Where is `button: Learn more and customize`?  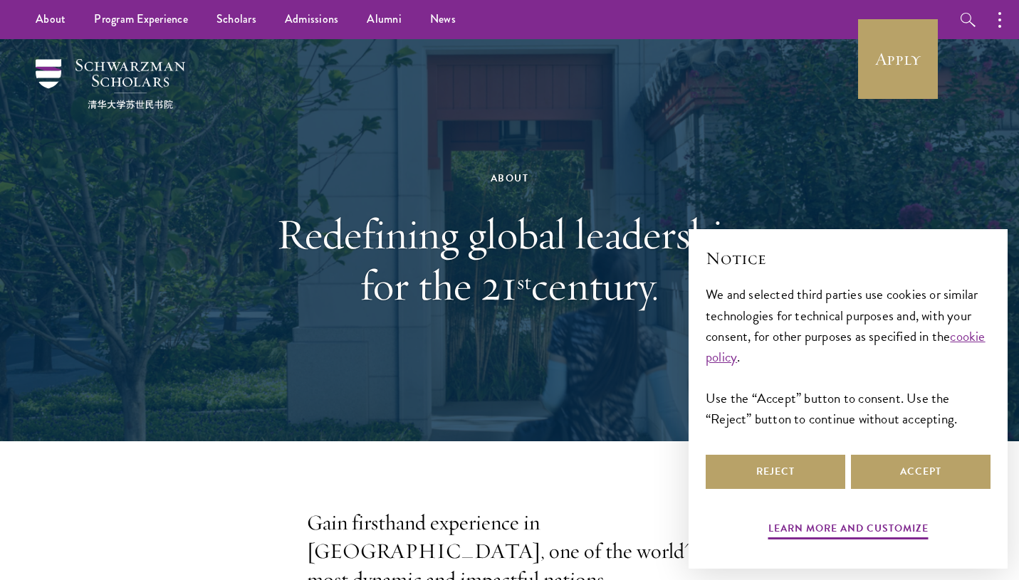
button: Learn more and customize is located at coordinates (848, 531).